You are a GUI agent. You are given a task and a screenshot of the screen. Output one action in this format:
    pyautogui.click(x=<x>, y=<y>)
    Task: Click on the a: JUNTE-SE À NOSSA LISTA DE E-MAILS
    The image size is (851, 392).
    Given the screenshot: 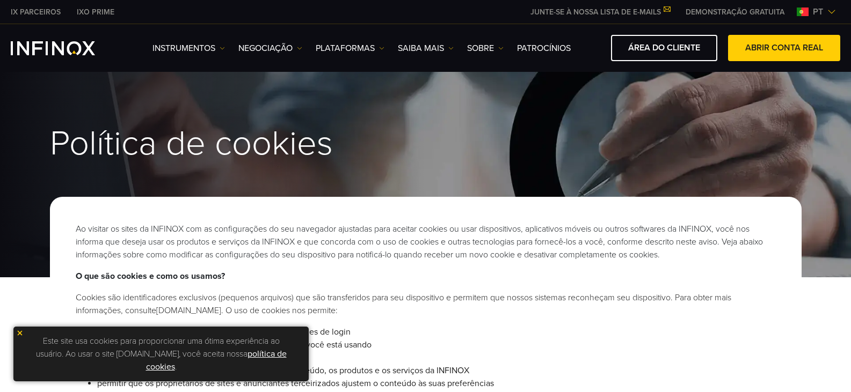 What is the action you would take?
    pyautogui.click(x=599, y=12)
    